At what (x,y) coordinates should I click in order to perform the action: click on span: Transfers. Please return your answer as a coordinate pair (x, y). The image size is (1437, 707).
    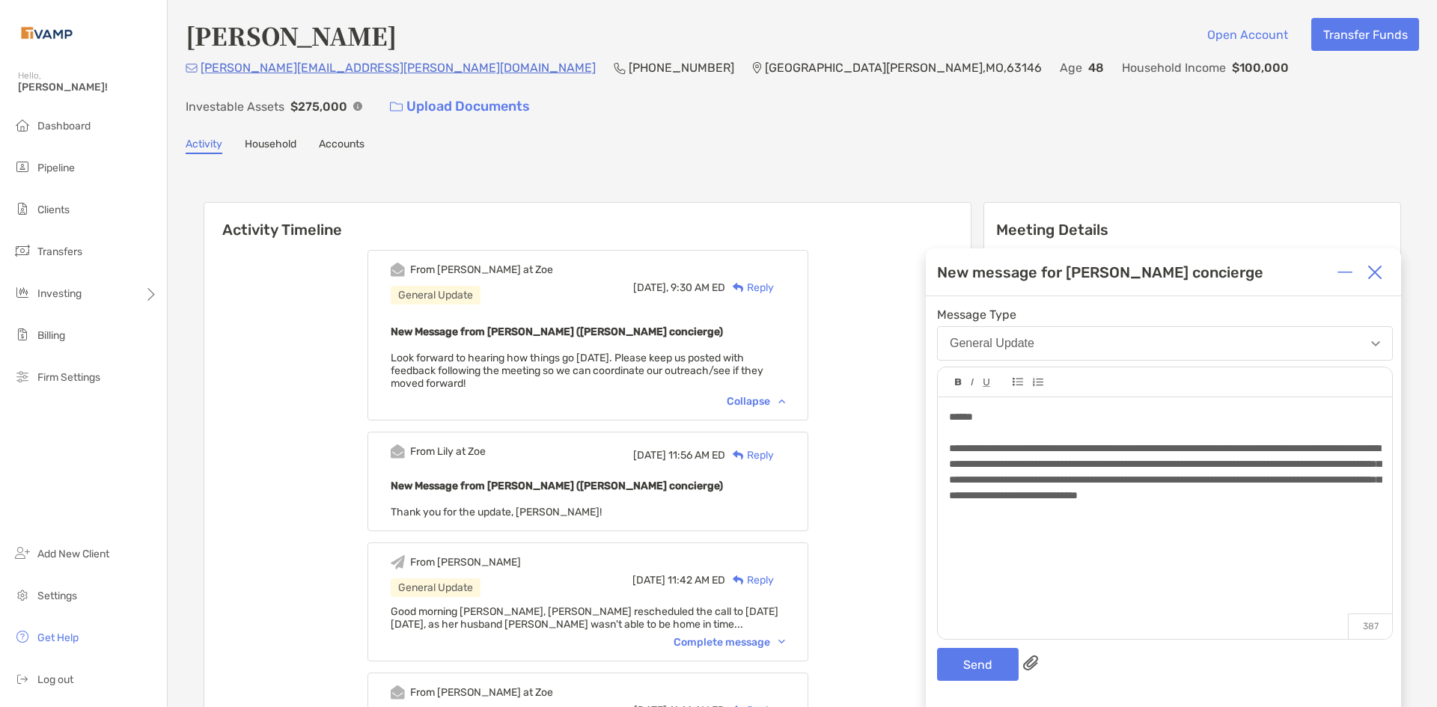
    Looking at the image, I should click on (60, 251).